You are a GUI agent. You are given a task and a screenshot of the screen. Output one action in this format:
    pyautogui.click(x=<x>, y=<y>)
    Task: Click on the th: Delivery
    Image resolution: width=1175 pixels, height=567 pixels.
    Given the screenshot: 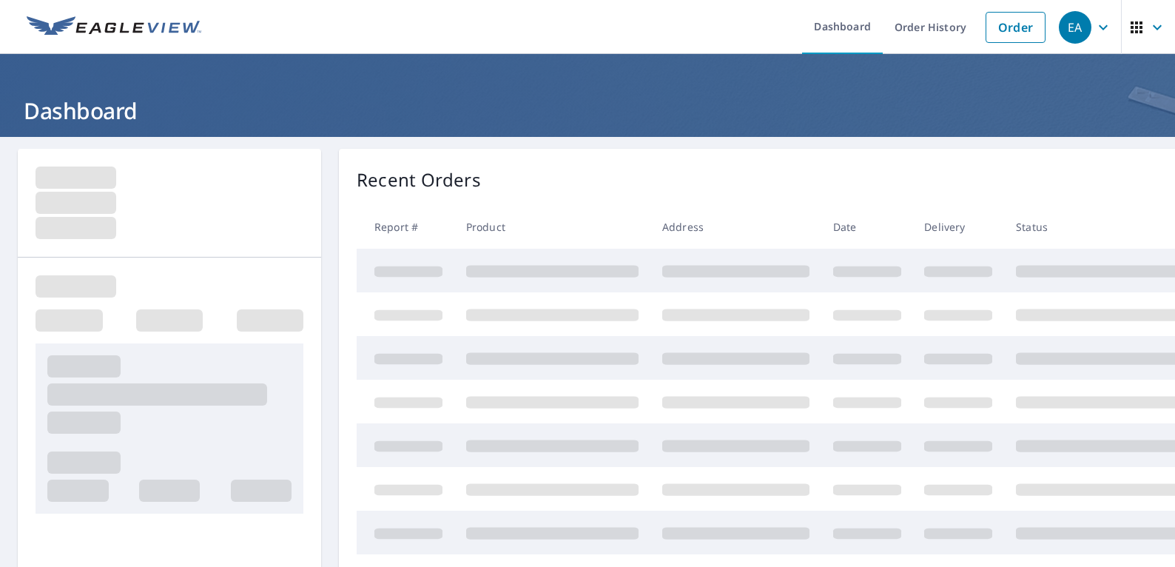 What is the action you would take?
    pyautogui.click(x=958, y=226)
    